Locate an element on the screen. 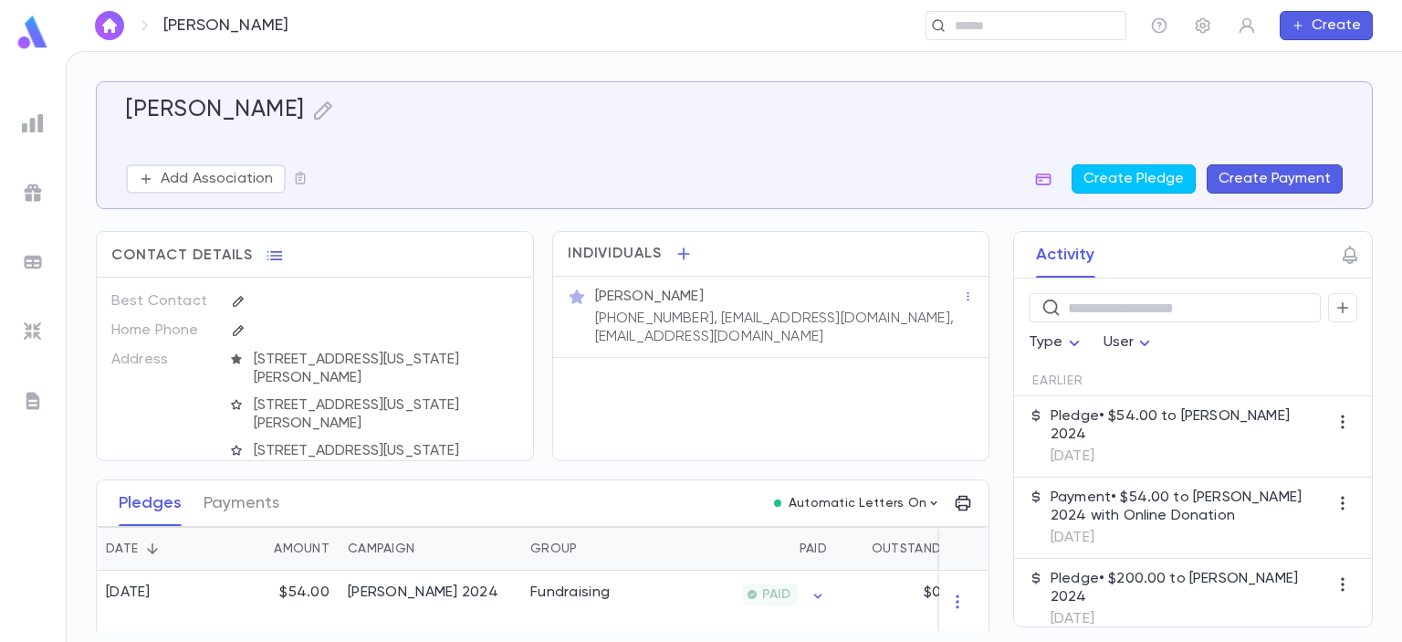 The image size is (1402, 642). p: Add Association is located at coordinates (216, 179).